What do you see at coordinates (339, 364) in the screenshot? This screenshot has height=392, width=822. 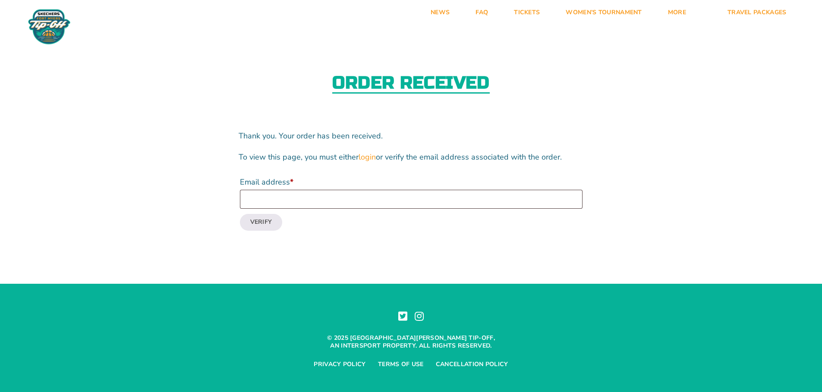 I see `a: Privacy Policy` at bounding box center [339, 364].